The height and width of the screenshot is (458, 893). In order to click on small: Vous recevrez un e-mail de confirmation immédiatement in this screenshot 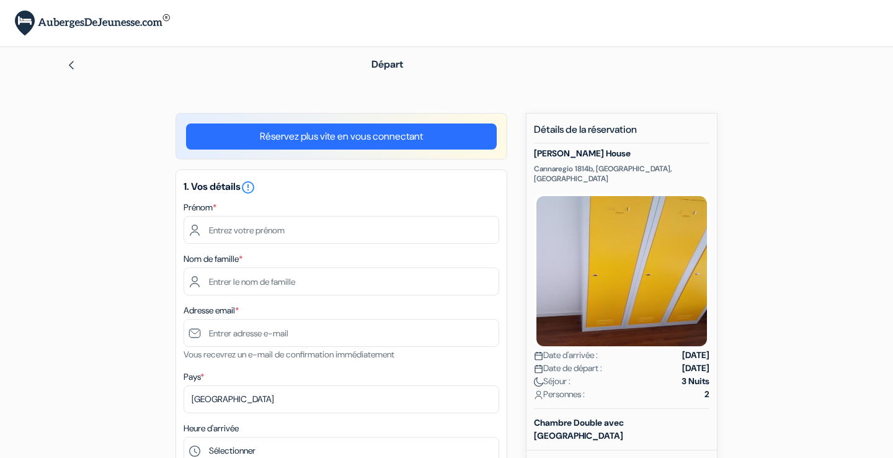, I will do `click(289, 354)`.